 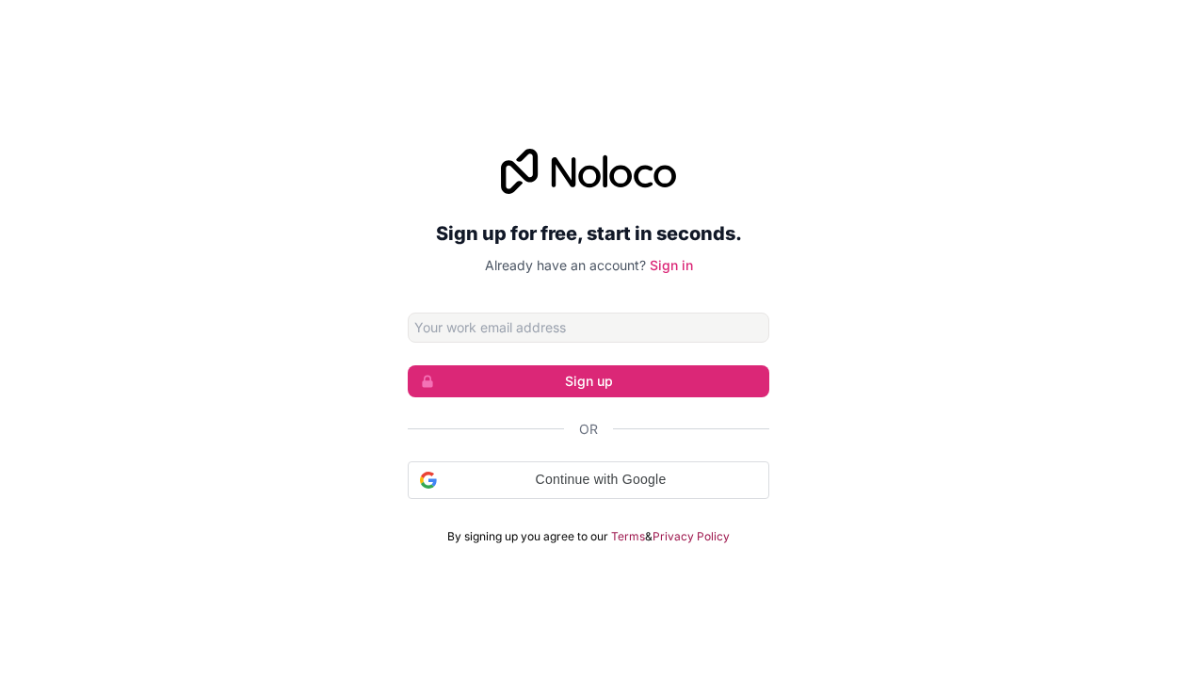 What do you see at coordinates (589, 381) in the screenshot?
I see `button: Sign up` at bounding box center [589, 381].